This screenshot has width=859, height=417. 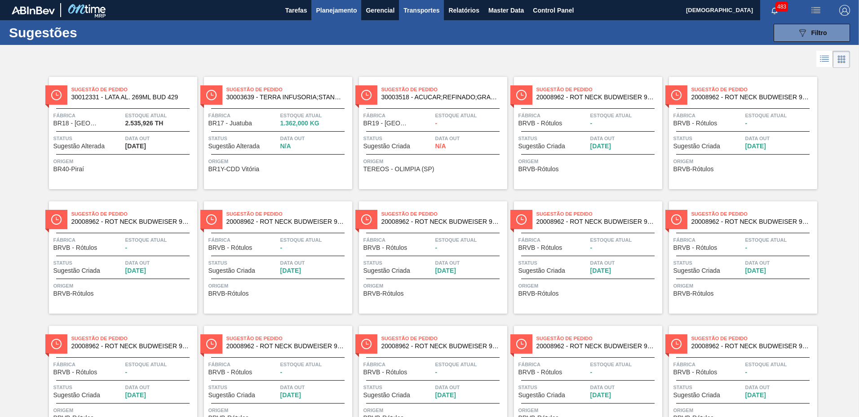 What do you see at coordinates (815, 10) in the screenshot?
I see `img: userActions` at bounding box center [815, 10].